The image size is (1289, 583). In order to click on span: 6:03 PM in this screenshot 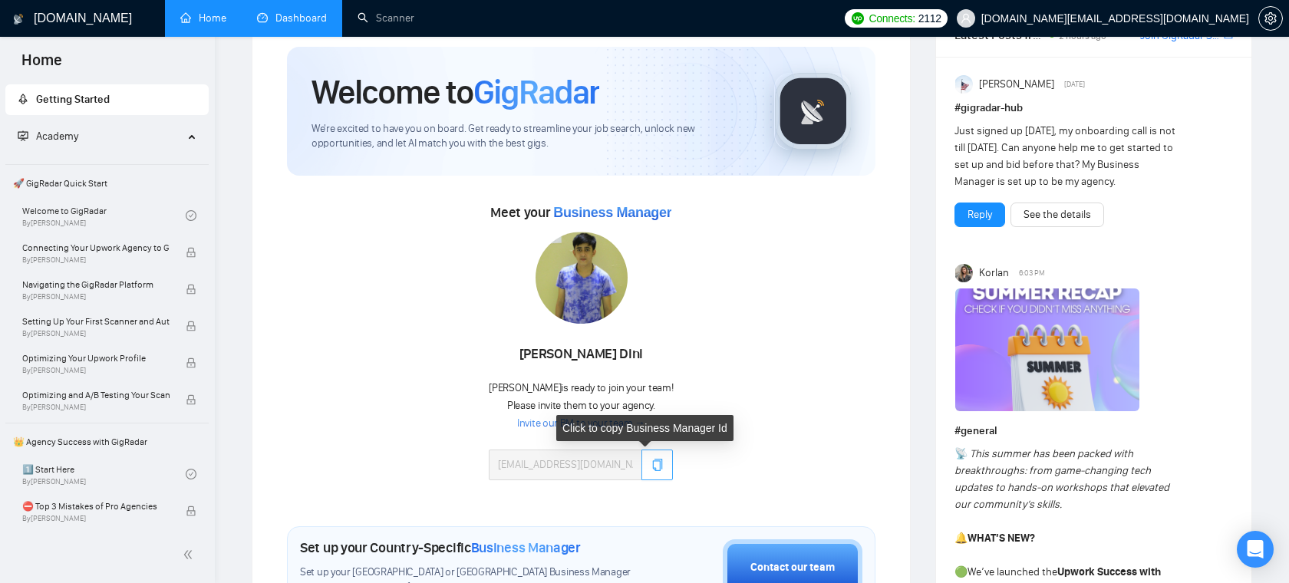, I will do `click(1032, 273)`.